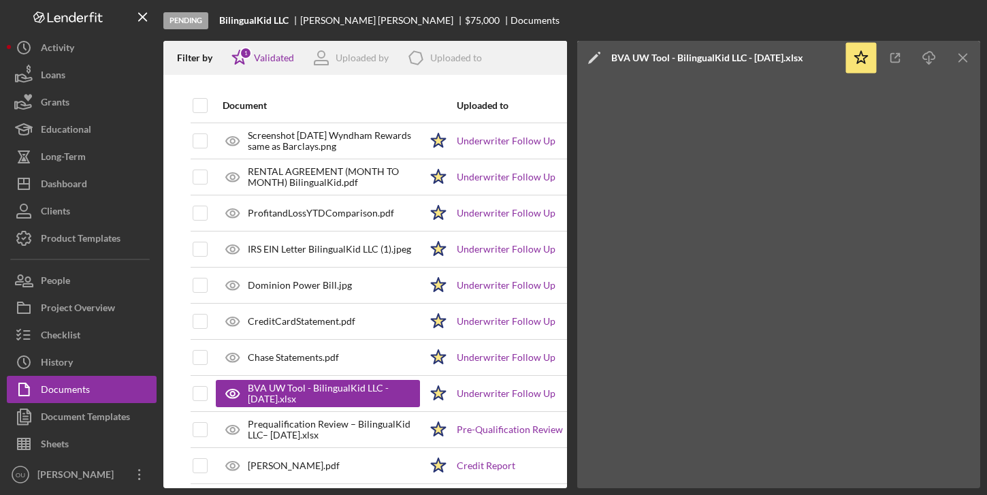 Image resolution: width=987 pixels, height=495 pixels. What do you see at coordinates (482, 20) in the screenshot?
I see `span: $75,000` at bounding box center [482, 20].